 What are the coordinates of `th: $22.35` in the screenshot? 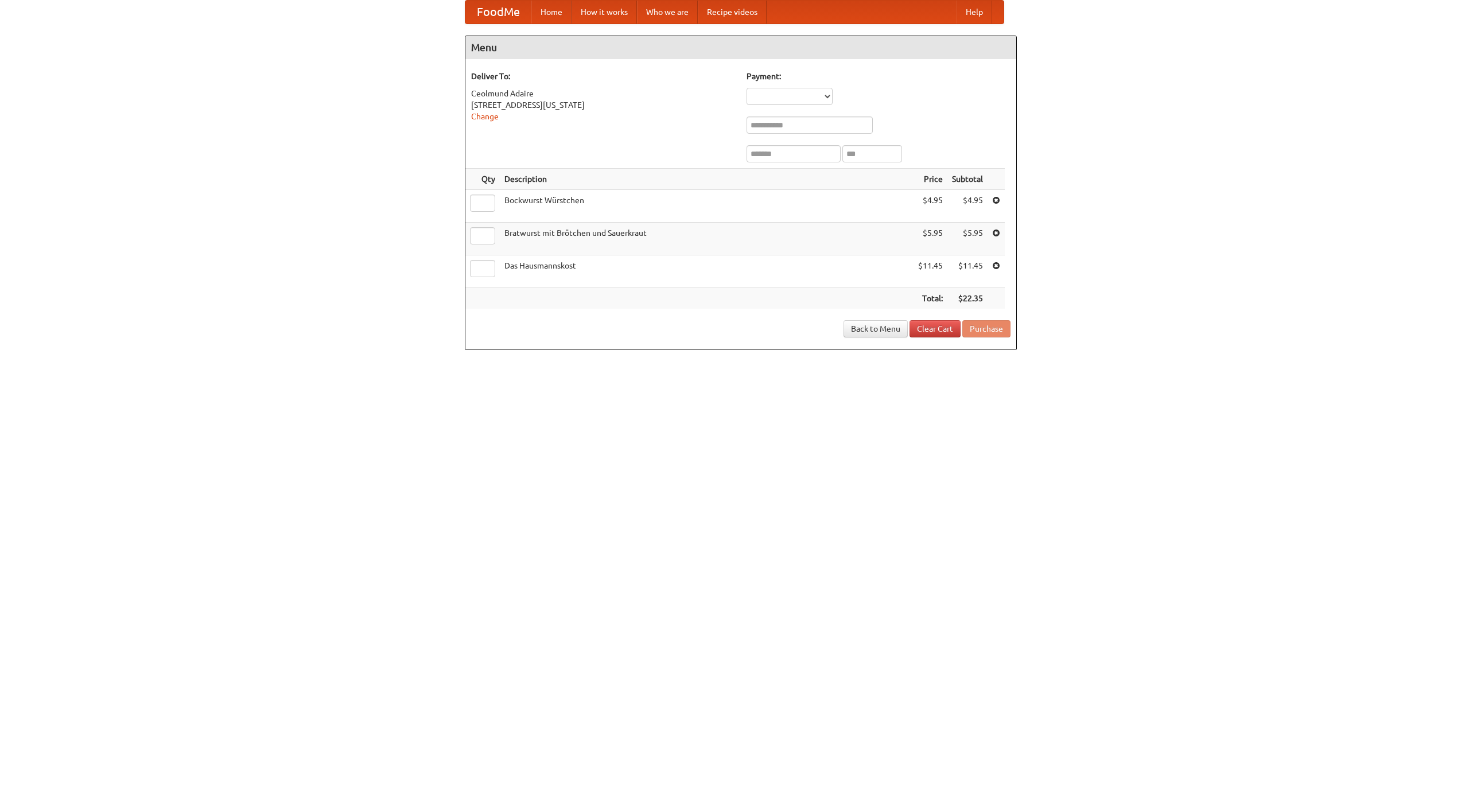 It's located at (968, 298).